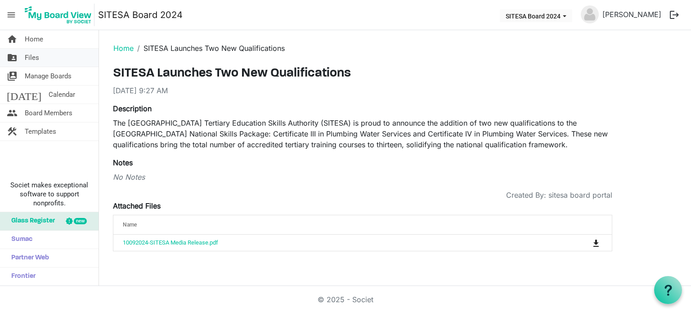 The height and width of the screenshot is (313, 691). What do you see at coordinates (49, 113) in the screenshot?
I see `span: Board Members` at bounding box center [49, 113].